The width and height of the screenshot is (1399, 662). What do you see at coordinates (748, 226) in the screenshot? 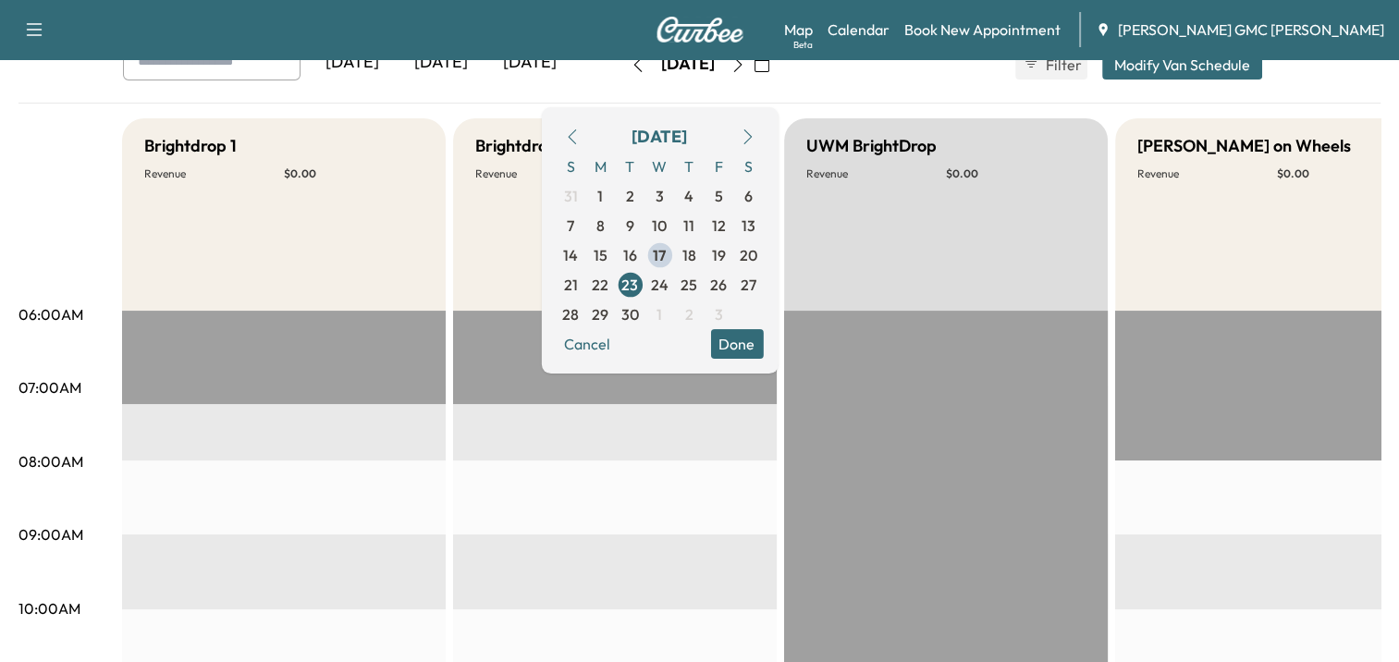
I see `span: 13` at bounding box center [748, 226].